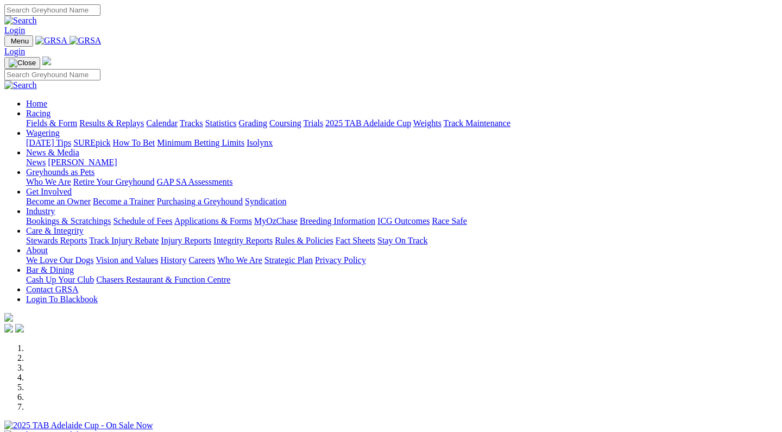  Describe the element at coordinates (36, 103) in the screenshot. I see `a: Home` at that location.